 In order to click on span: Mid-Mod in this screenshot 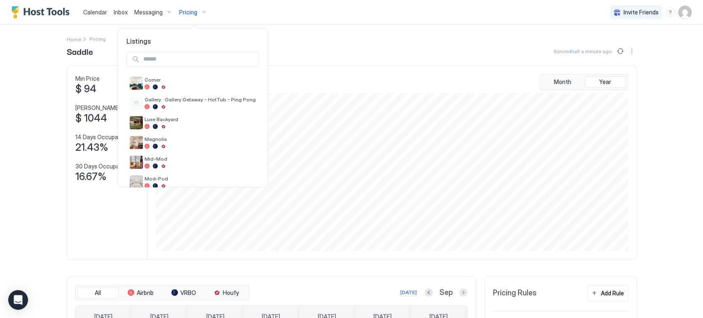, I will do `click(200, 159)`.